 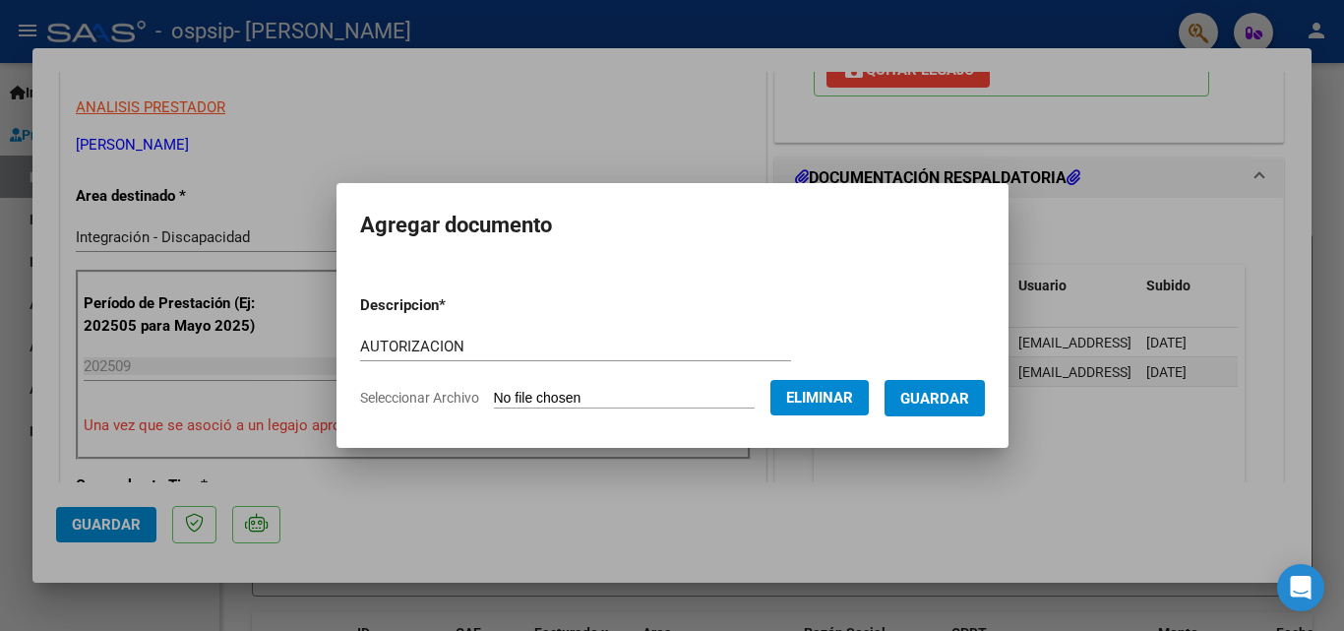 What do you see at coordinates (672, 225) in the screenshot?
I see `h2: Agregar documento` at bounding box center [672, 225].